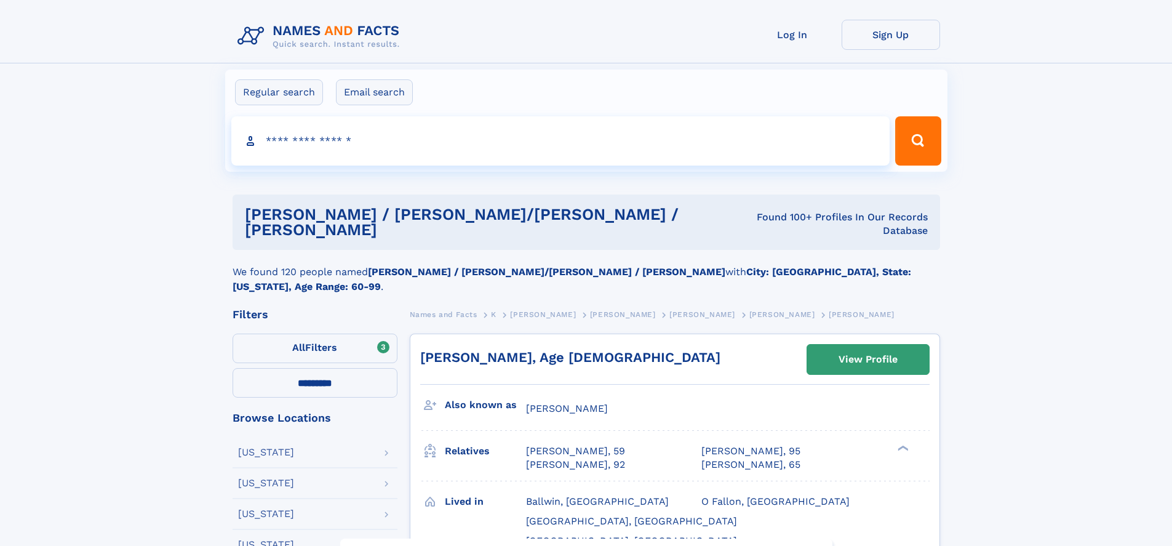 The height and width of the screenshot is (546, 1172). I want to click on label: Email search, so click(374, 92).